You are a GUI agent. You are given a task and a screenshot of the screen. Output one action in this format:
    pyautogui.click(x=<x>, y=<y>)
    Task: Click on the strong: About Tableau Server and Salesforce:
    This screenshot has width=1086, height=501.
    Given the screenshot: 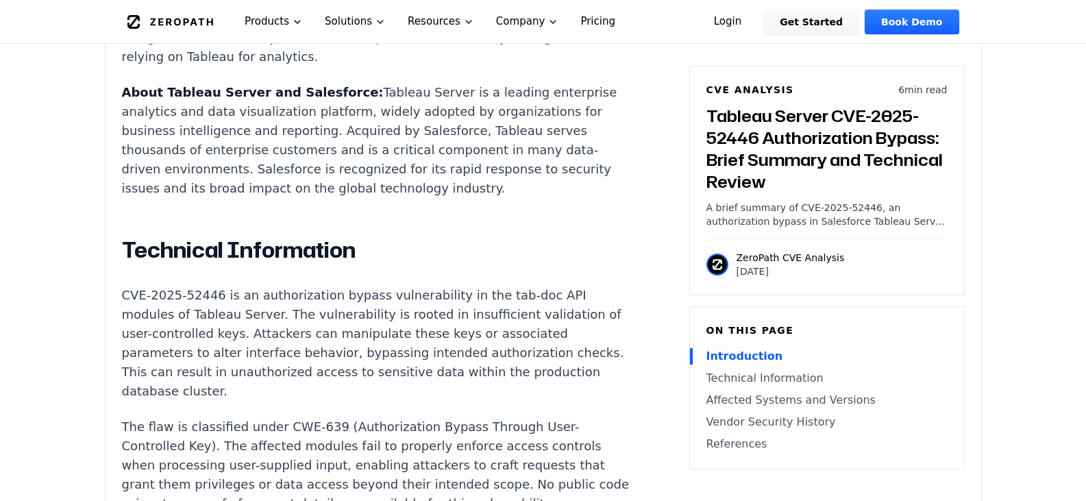 What is the action you would take?
    pyautogui.click(x=253, y=92)
    